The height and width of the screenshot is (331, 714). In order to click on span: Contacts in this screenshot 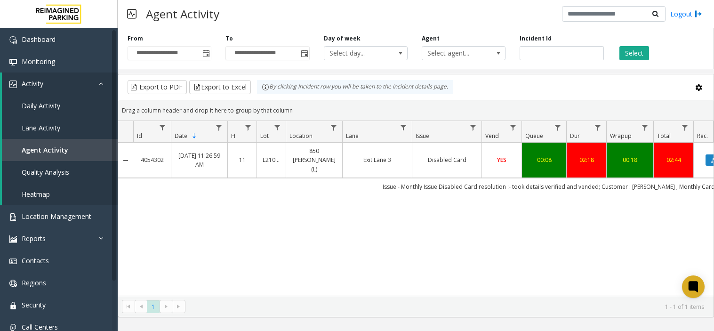, I will do `click(35, 260)`.